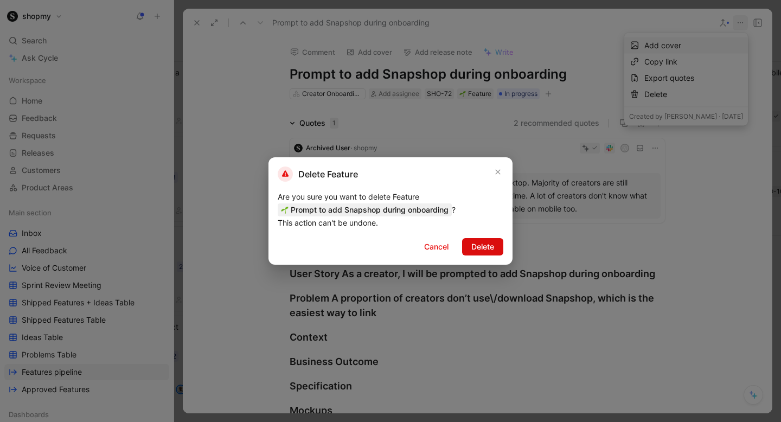 This screenshot has width=781, height=422. What do you see at coordinates (482, 247) in the screenshot?
I see `button: Delete` at bounding box center [482, 247].